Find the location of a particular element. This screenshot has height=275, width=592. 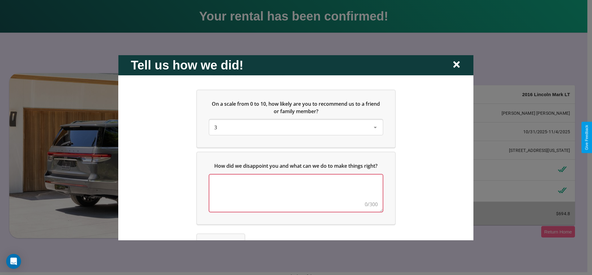

div: Open Intercom Messenger is located at coordinates (14, 261).